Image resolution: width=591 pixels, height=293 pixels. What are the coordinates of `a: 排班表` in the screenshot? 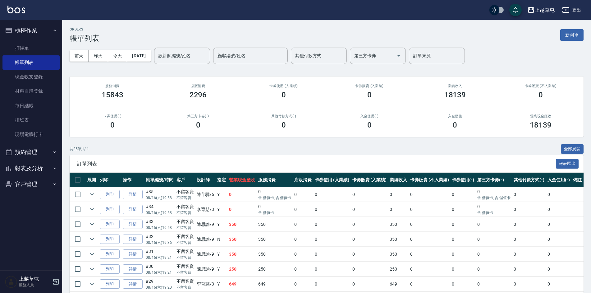 It's located at (31, 120).